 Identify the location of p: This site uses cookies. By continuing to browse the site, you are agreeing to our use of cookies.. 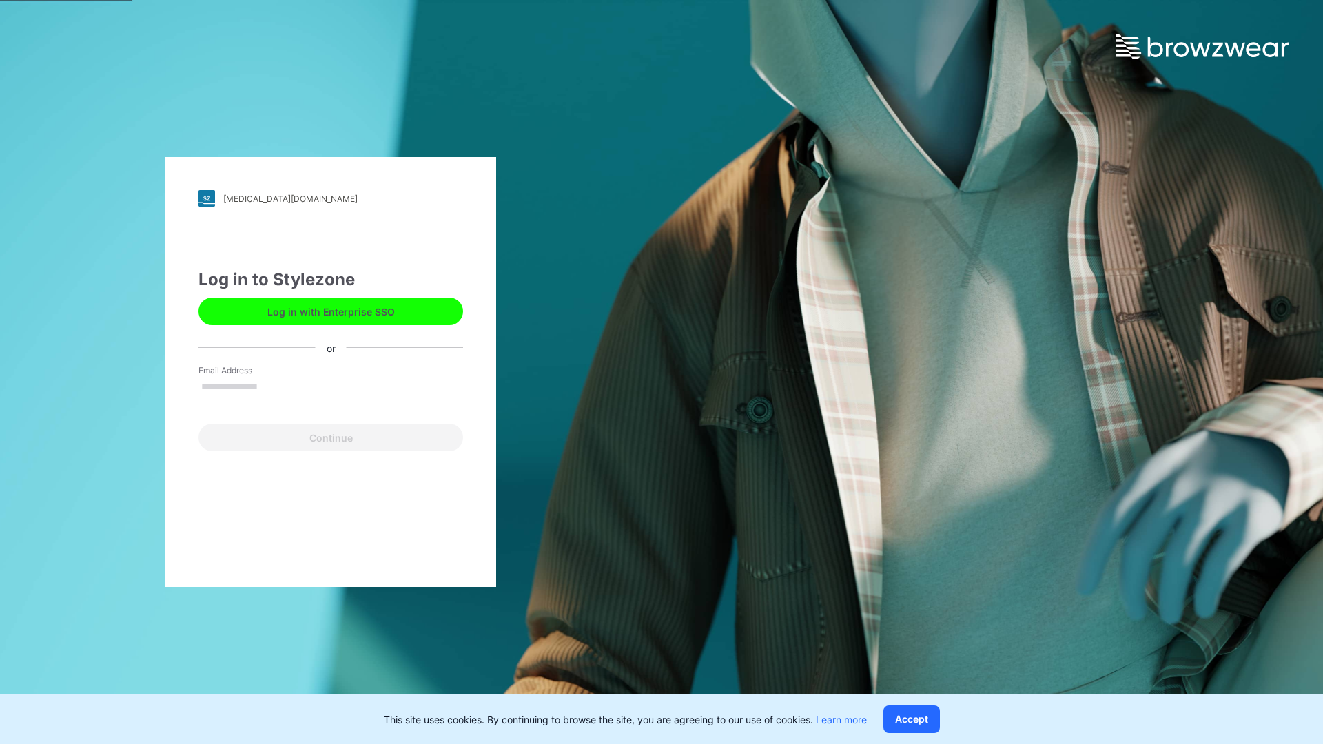
(625, 720).